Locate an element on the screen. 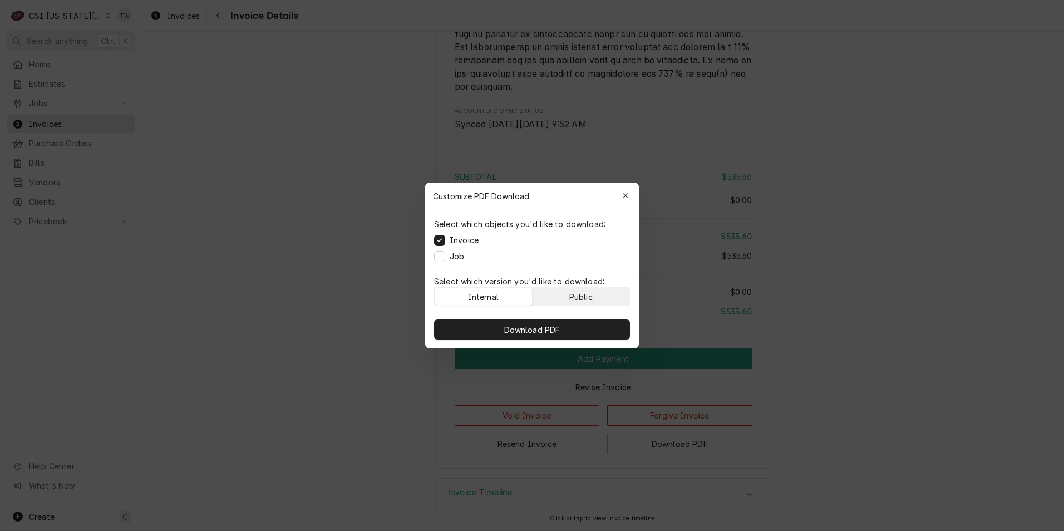  p: Select which objects you'd like to download: is located at coordinates (520, 224).